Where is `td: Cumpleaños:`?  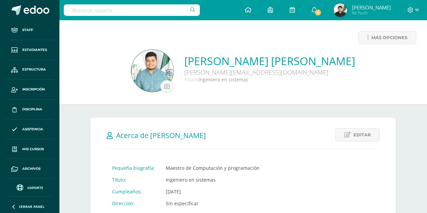 td: Cumpleaños: is located at coordinates (133, 191).